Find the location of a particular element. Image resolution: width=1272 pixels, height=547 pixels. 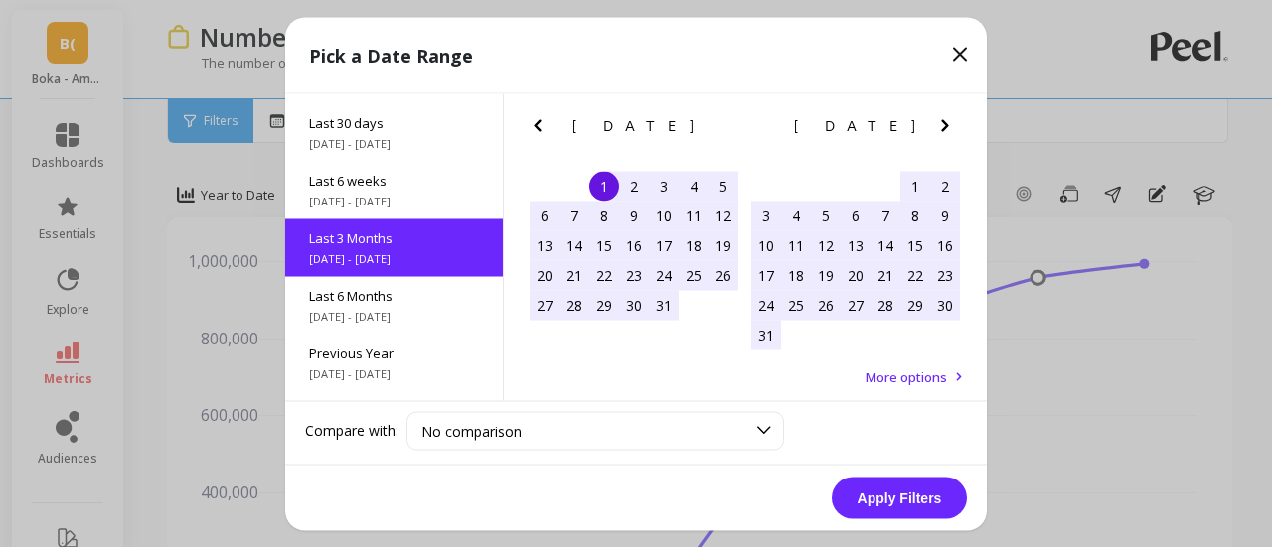

div: Choose Wednesday, July 23rd, 2025 is located at coordinates (634, 275).